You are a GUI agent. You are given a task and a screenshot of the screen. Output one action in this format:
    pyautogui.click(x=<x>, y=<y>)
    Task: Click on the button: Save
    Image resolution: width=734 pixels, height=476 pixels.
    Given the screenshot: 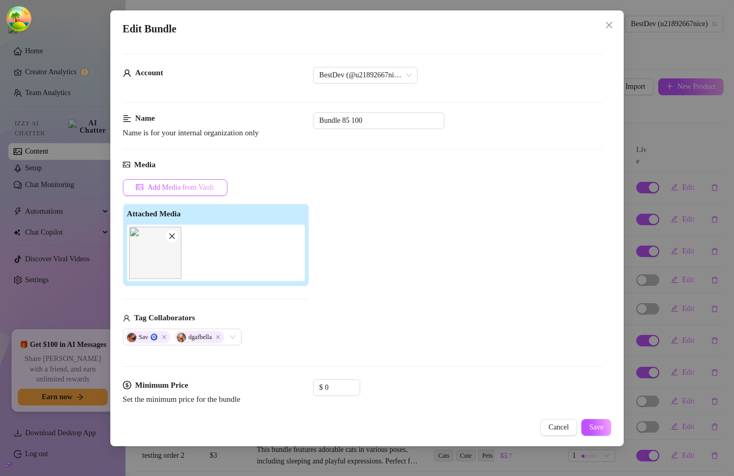 What is the action you would take?
    pyautogui.click(x=596, y=428)
    